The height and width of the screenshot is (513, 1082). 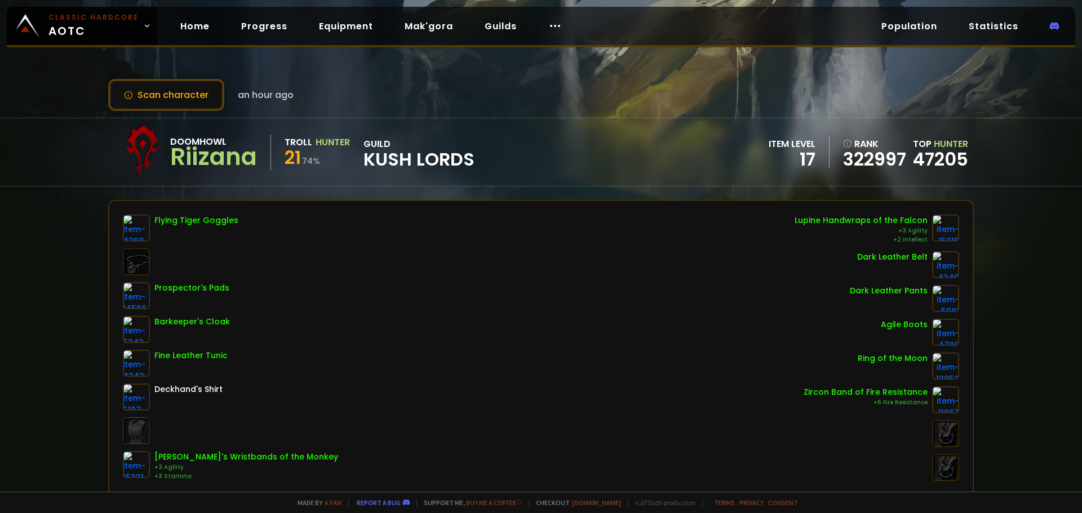 I want to click on div: Troll, so click(x=298, y=142).